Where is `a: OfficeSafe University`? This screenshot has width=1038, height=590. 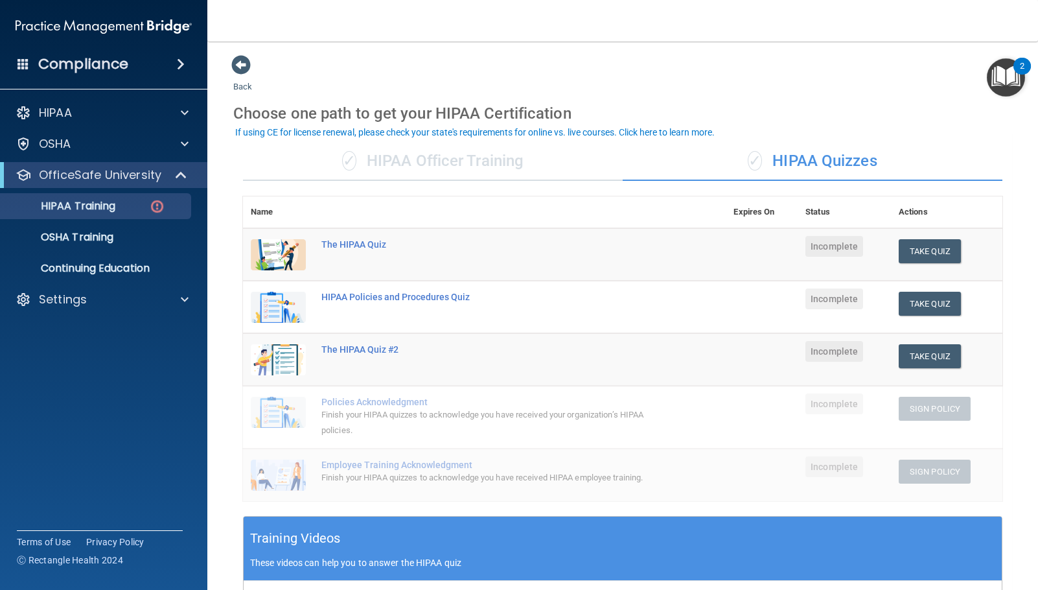
a: OfficeSafe University is located at coordinates (102, 175).